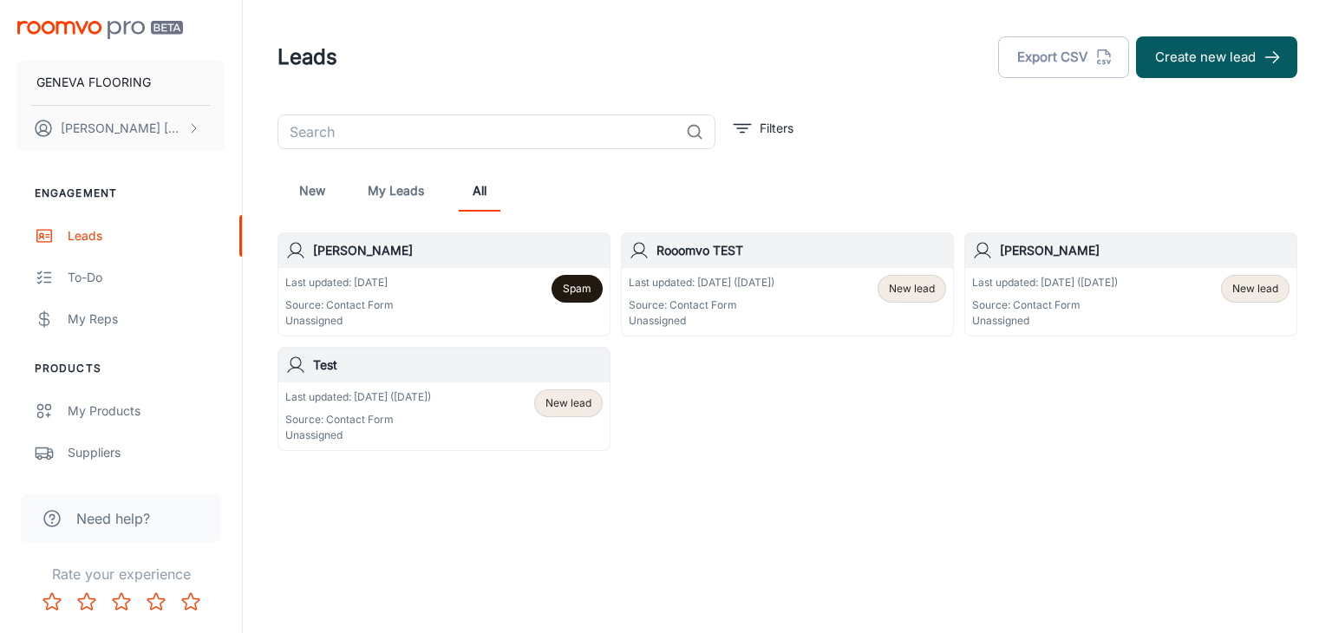 This screenshot has width=1332, height=633. Describe the element at coordinates (146, 319) in the screenshot. I see `div: My Reps` at that location.